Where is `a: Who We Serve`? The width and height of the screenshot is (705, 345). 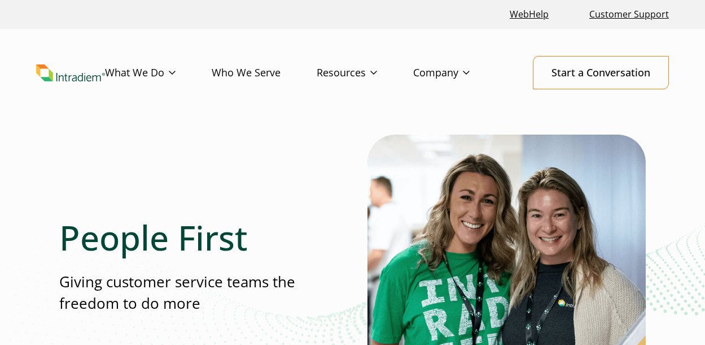 a: Who We Serve is located at coordinates (264, 73).